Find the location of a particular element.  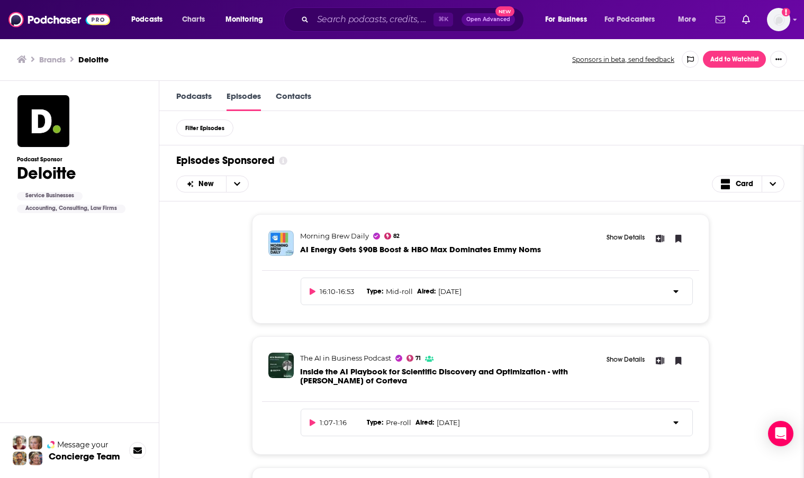

h3: Deloitte is located at coordinates (93, 59).